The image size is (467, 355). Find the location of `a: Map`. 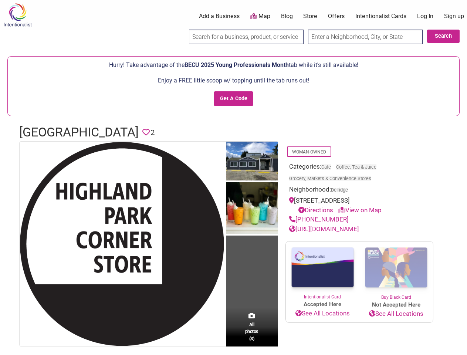

a: Map is located at coordinates (260, 16).